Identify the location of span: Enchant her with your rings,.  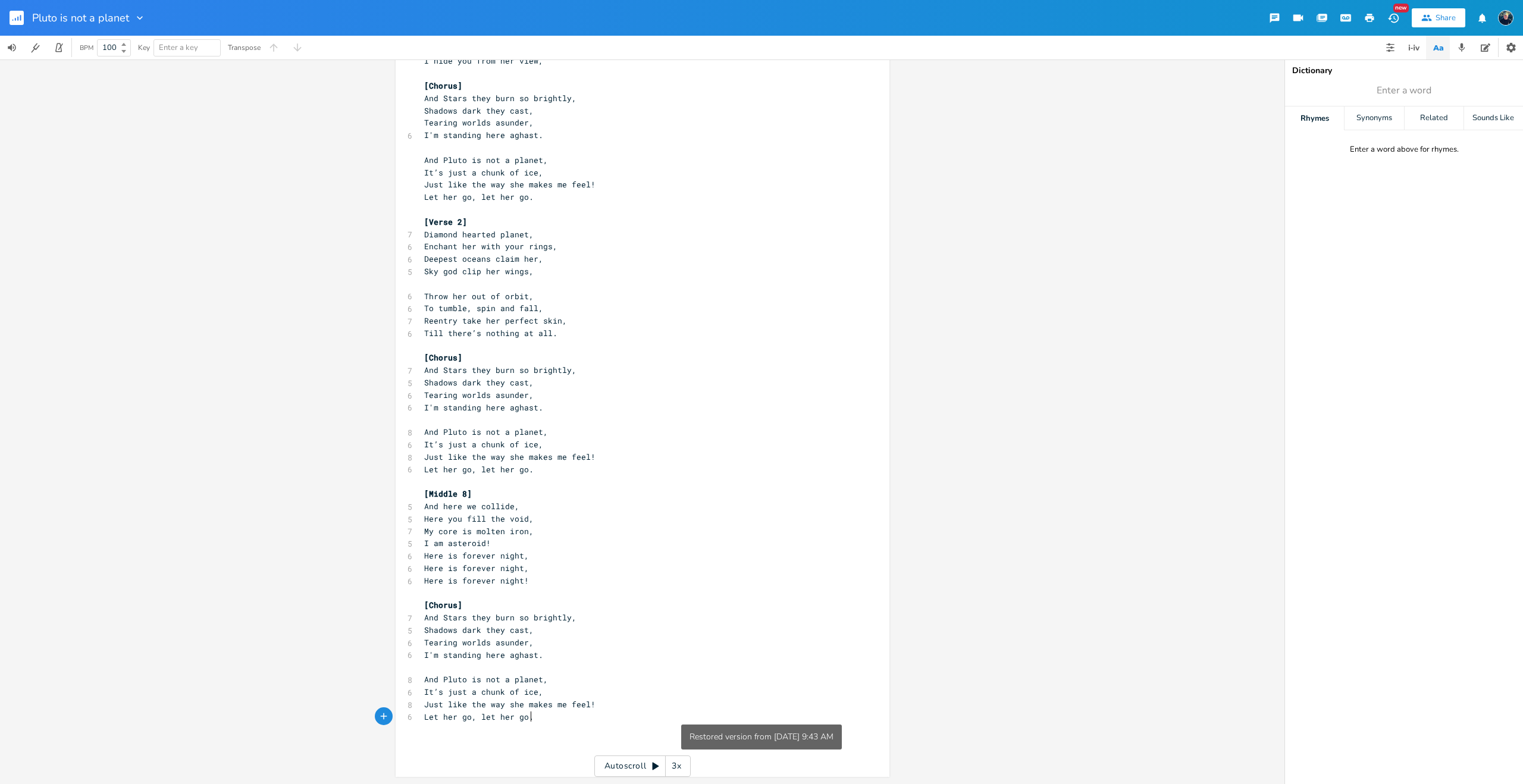
(490, 246).